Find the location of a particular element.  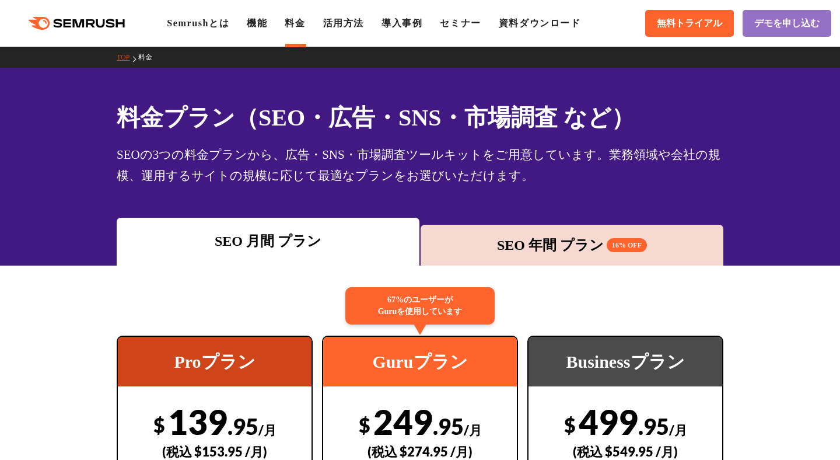

div: SEOの3つの料金プランから、広告・SNS・市場調査ツールキットをご用意しています。業務領域や会社の規模、運用するサイトの規模に応じて最適なプランをお選びいただけます。 is located at coordinates (420, 165).